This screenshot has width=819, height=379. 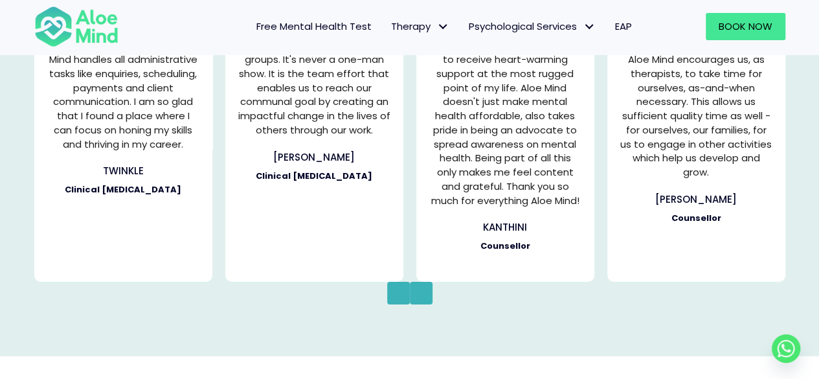 I want to click on span: Free Mental Health Test, so click(x=314, y=26).